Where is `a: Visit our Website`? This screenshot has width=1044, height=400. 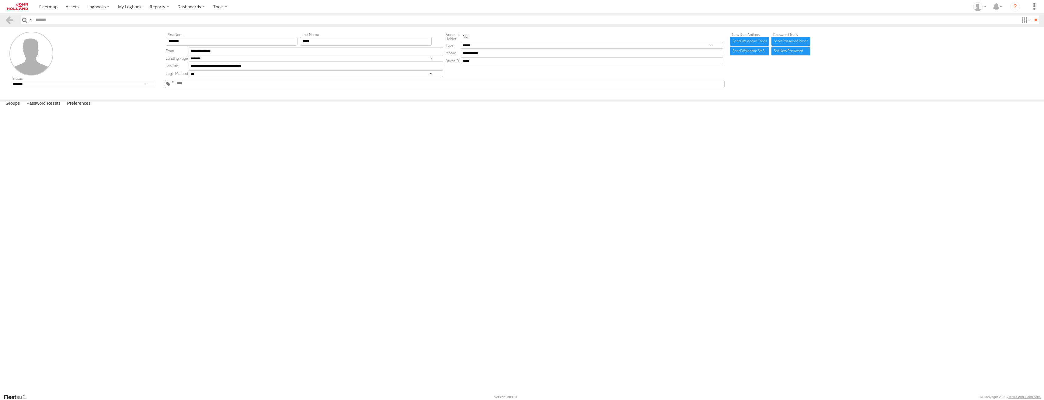
a: Visit our Website is located at coordinates (17, 397).